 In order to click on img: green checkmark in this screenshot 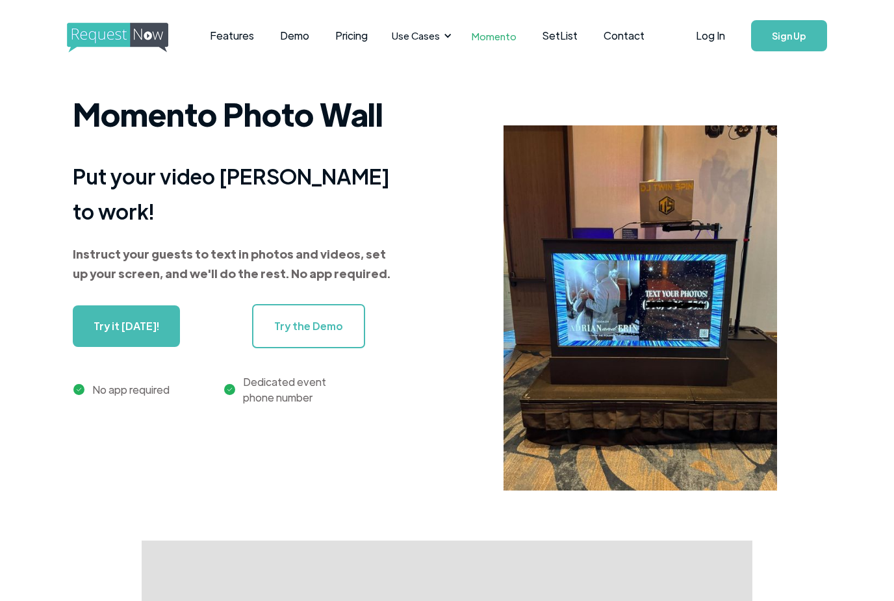, I will do `click(229, 389)`.